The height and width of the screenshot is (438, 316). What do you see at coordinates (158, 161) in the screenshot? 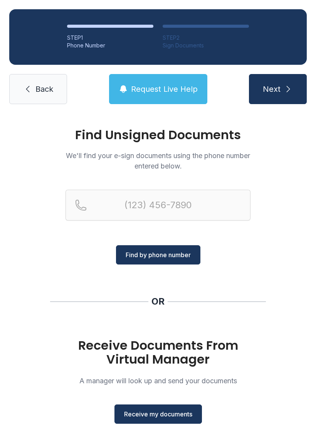
I see `p: We'll find your e-sign documents using the phone number entered below.` at bounding box center [158, 161].